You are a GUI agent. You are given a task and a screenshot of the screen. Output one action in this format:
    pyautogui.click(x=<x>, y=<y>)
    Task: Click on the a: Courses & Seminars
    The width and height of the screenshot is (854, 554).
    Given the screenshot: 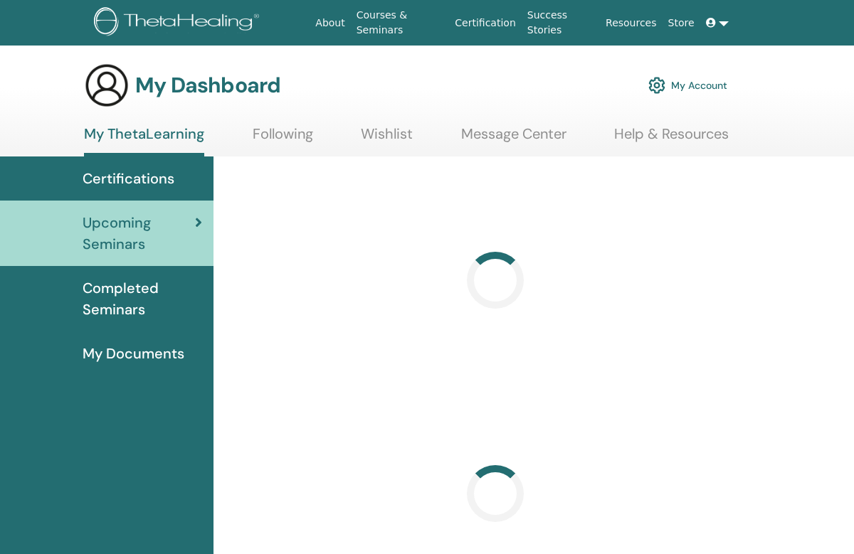 What is the action you would take?
    pyautogui.click(x=400, y=23)
    